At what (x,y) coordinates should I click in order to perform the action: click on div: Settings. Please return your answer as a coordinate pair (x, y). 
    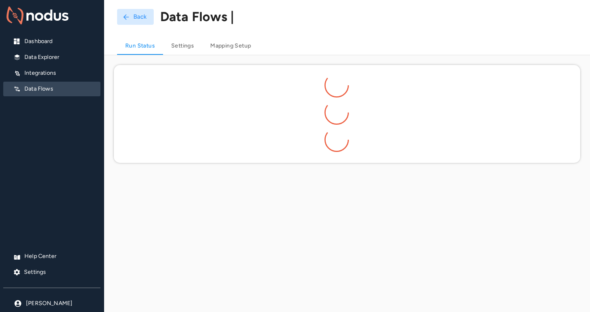
    Looking at the image, I should click on (52, 272).